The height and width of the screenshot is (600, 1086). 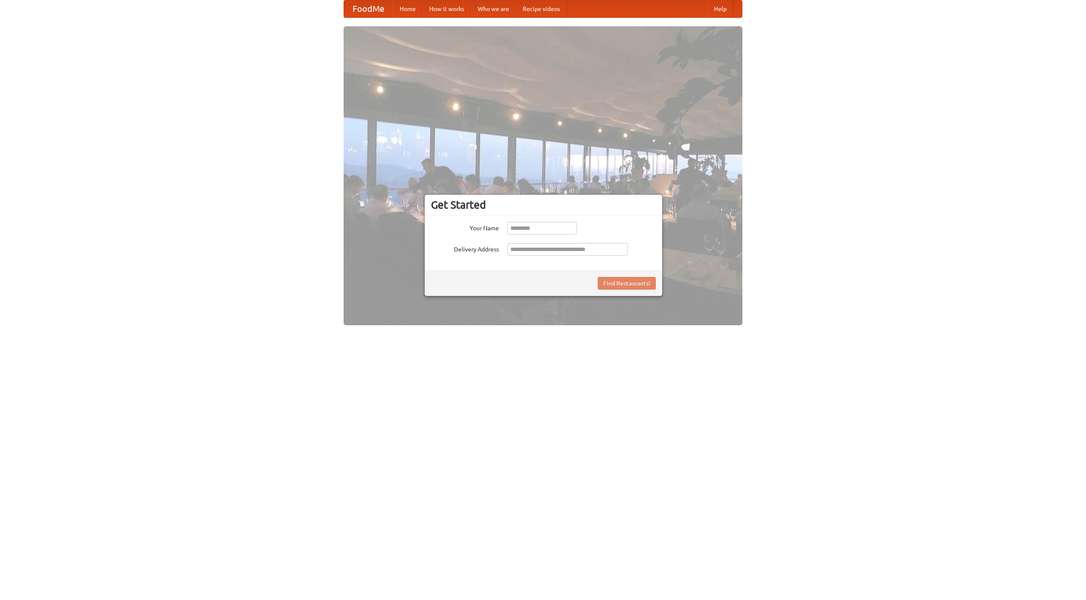 I want to click on button: Find Restaurants!, so click(x=627, y=283).